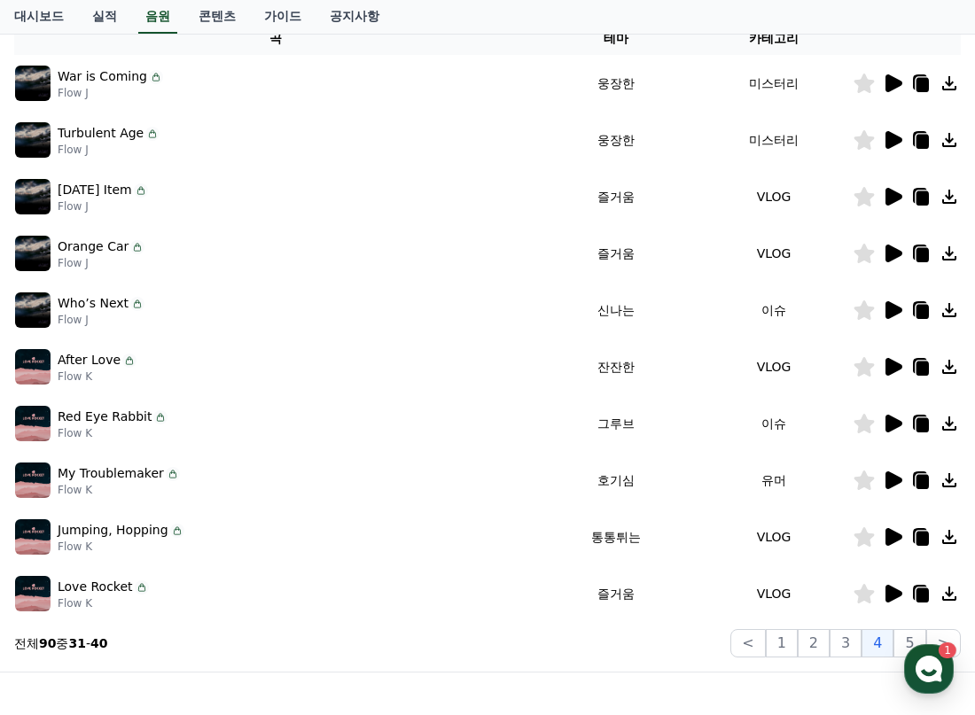 This screenshot has height=715, width=975. Describe the element at coordinates (909, 643) in the screenshot. I see `button: 5` at that location.